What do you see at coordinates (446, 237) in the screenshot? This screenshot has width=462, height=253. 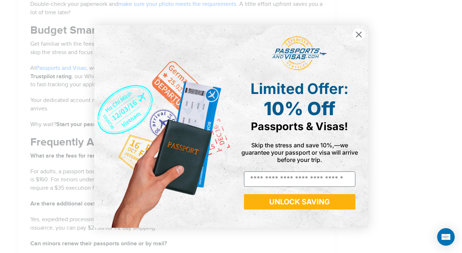 I see `div: Open Intercom Messenger` at bounding box center [446, 237].